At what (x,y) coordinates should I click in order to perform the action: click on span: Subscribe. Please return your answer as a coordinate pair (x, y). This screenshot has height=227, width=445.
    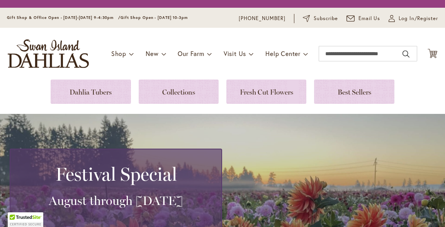
    Looking at the image, I should click on (326, 19).